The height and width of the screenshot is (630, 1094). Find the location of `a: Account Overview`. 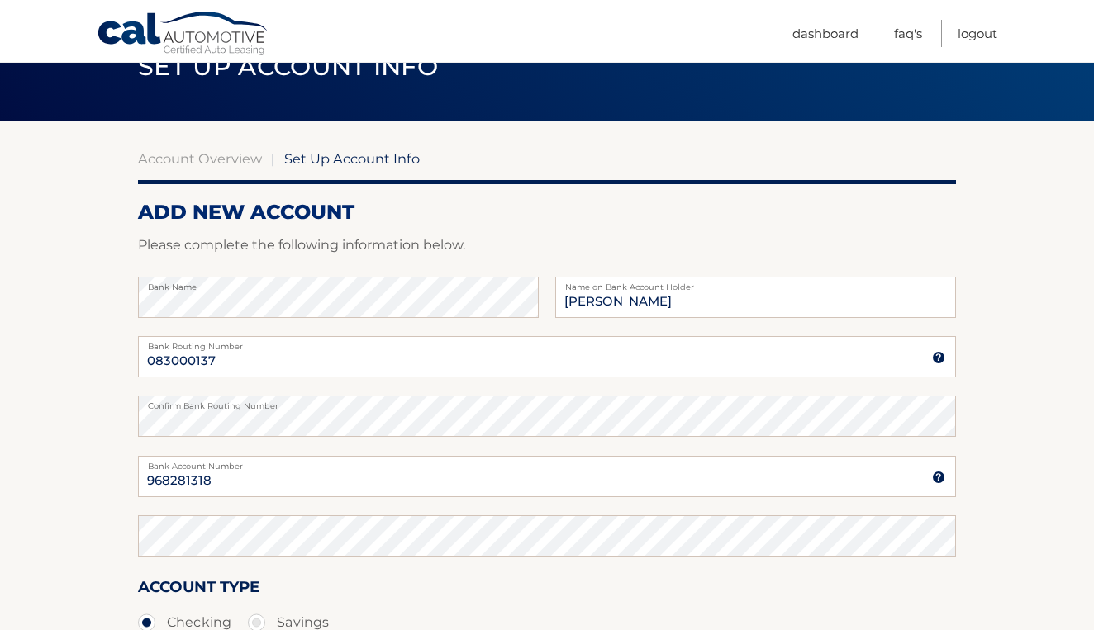

a: Account Overview is located at coordinates (200, 159).